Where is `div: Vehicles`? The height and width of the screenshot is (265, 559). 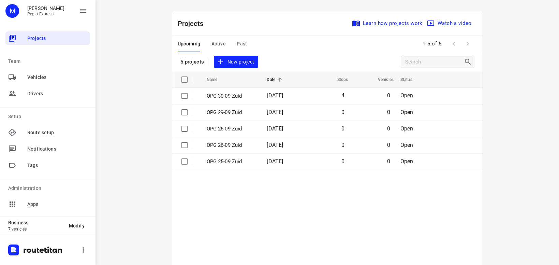 div: Vehicles is located at coordinates (48, 77).